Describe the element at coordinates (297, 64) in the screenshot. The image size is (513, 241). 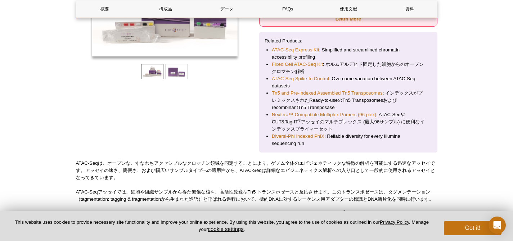
I see `a: Fixed Cell ATAC-Seq Kit` at that location.